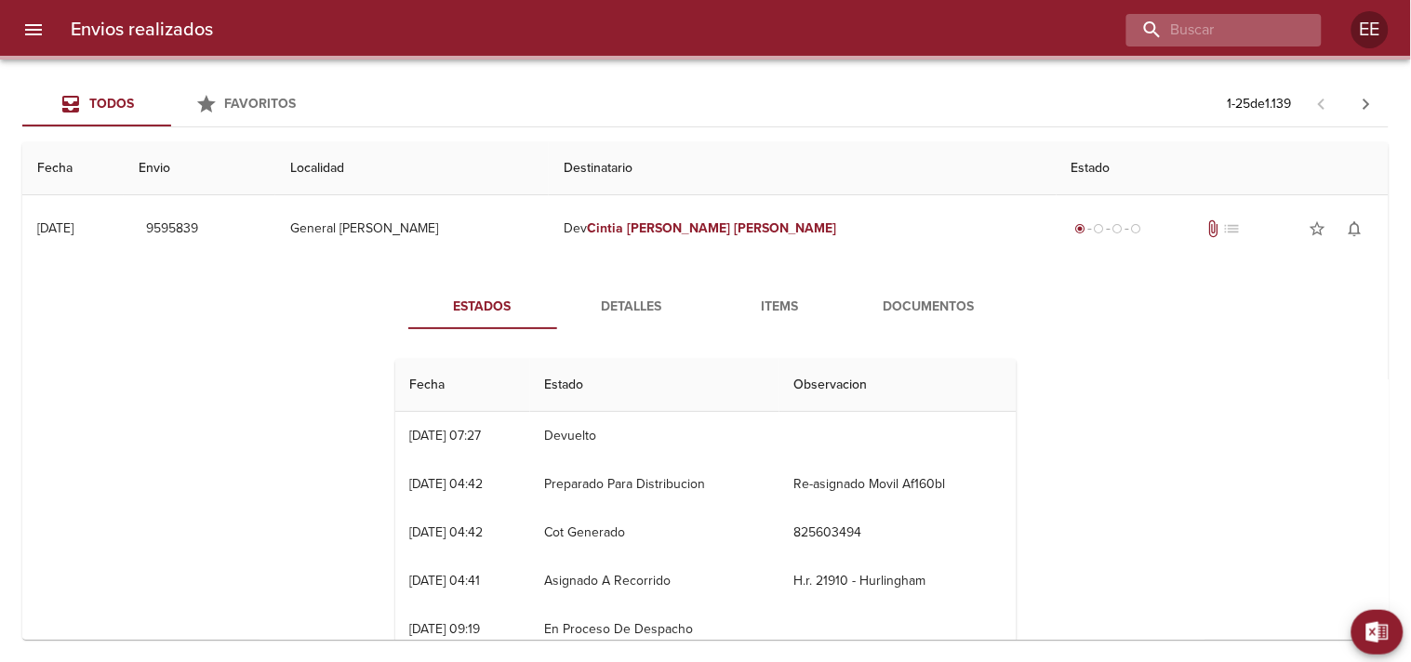 The width and height of the screenshot is (1411, 662). What do you see at coordinates (112, 103) in the screenshot?
I see `span: Todos` at bounding box center [112, 103].